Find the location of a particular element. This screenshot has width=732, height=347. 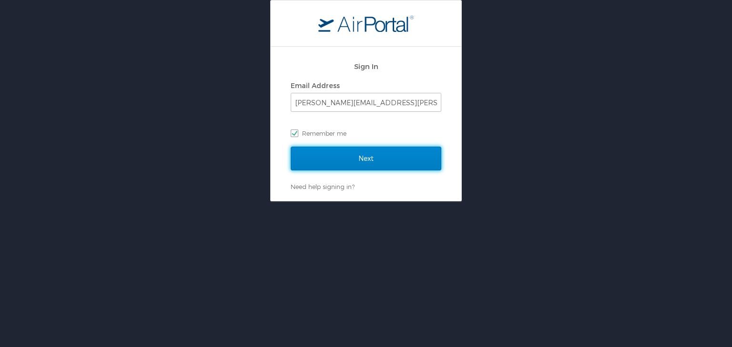

h2: Sign In is located at coordinates (366, 66).